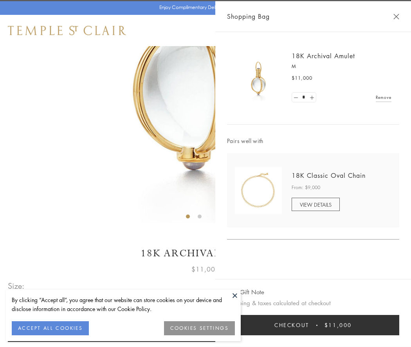  I want to click on img: N88865-OV18, so click(258, 190).